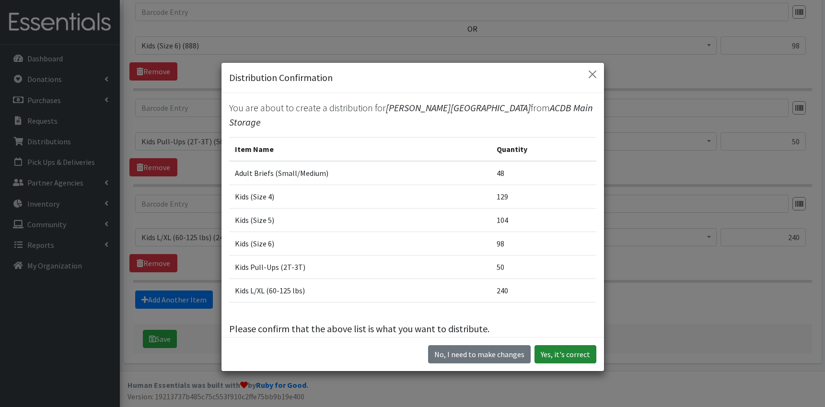 The width and height of the screenshot is (825, 407). I want to click on th: Quantity, so click(544, 149).